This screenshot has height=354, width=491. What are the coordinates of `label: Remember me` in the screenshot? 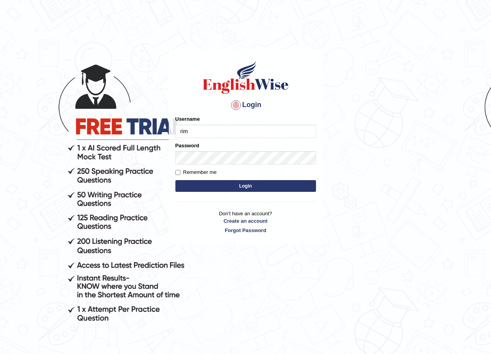 It's located at (196, 172).